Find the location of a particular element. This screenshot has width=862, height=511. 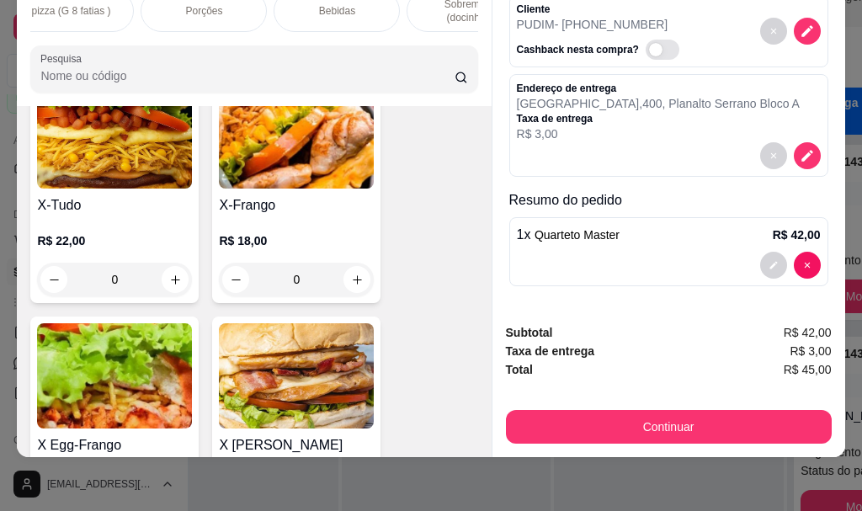

p: Porções is located at coordinates (204, 11).